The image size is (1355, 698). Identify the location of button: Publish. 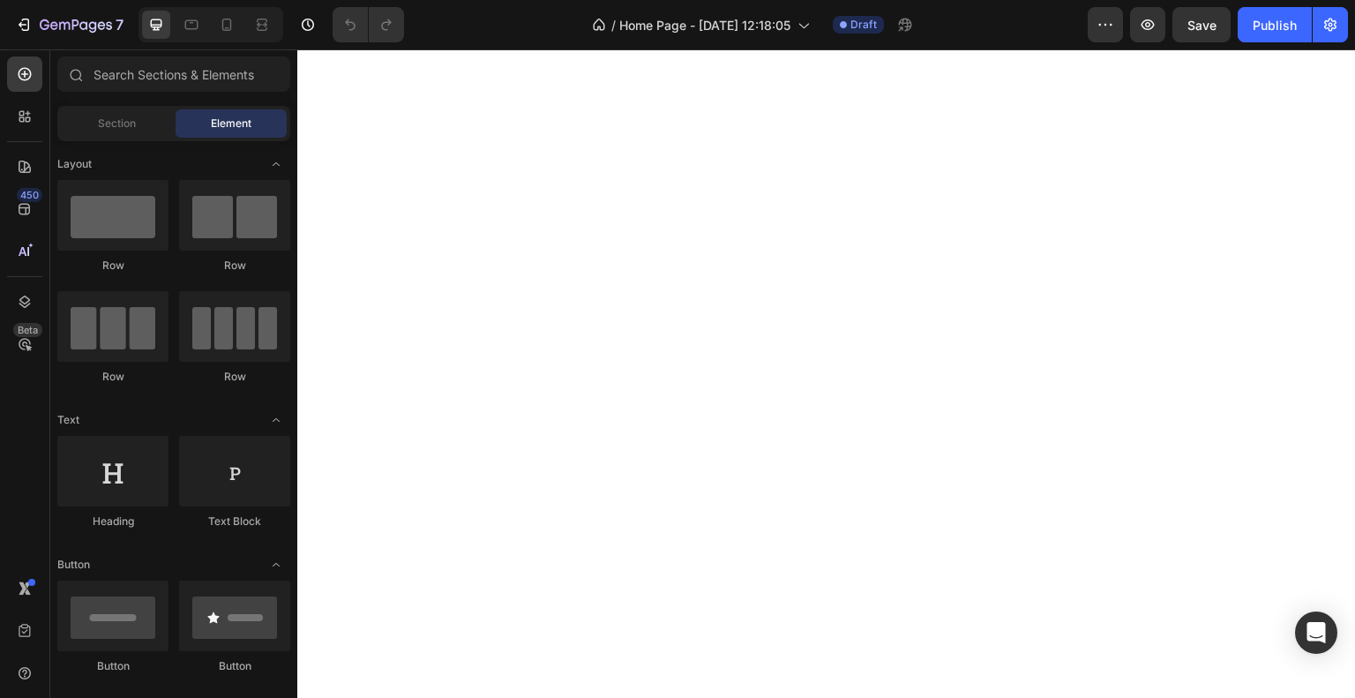
(1275, 25).